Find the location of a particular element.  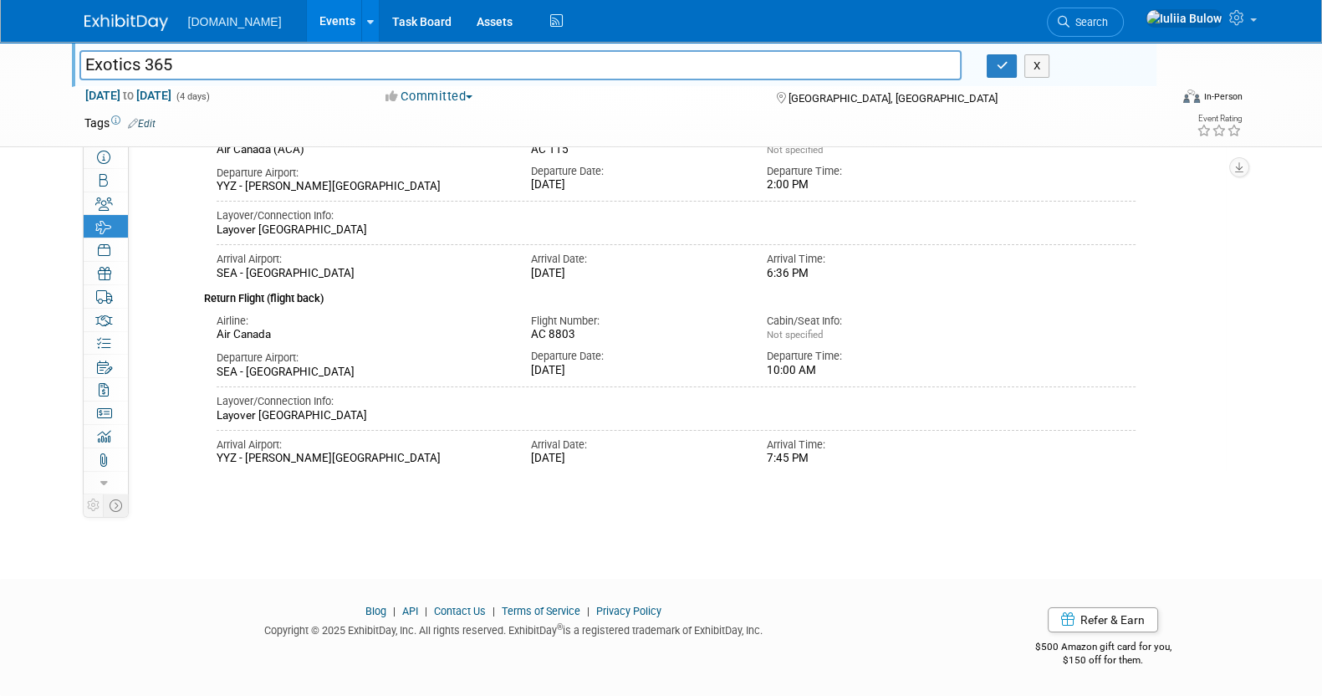

div: Air Canada is located at coordinates (361, 334).